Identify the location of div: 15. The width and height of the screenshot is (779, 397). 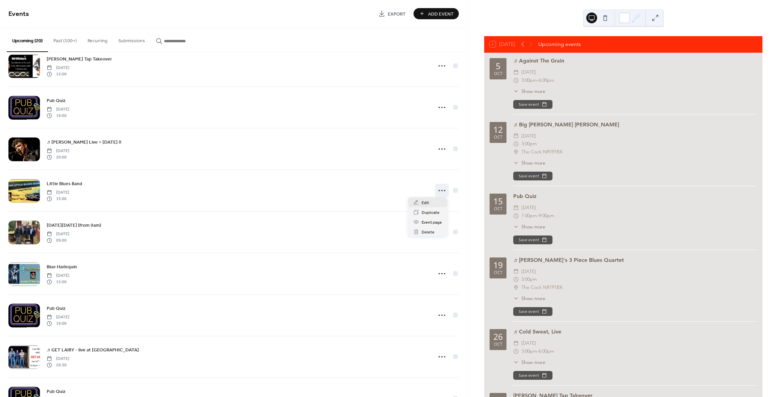
(498, 201).